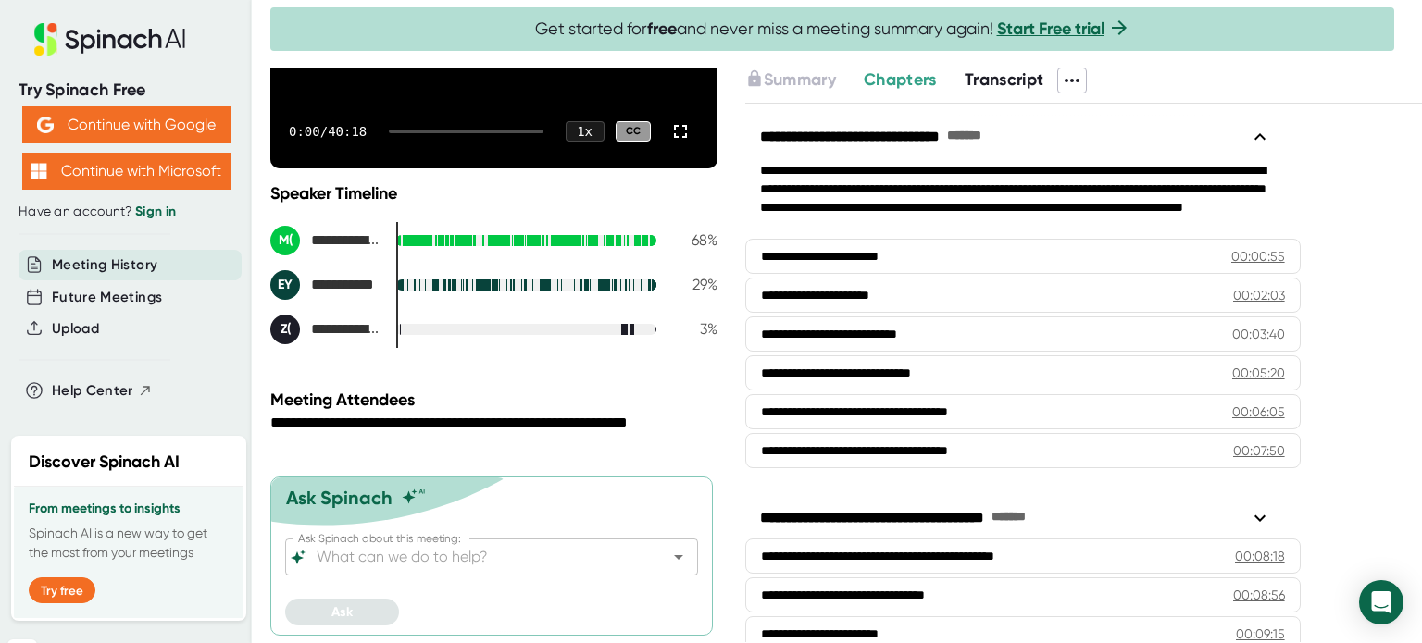  I want to click on div: CC, so click(633, 131).